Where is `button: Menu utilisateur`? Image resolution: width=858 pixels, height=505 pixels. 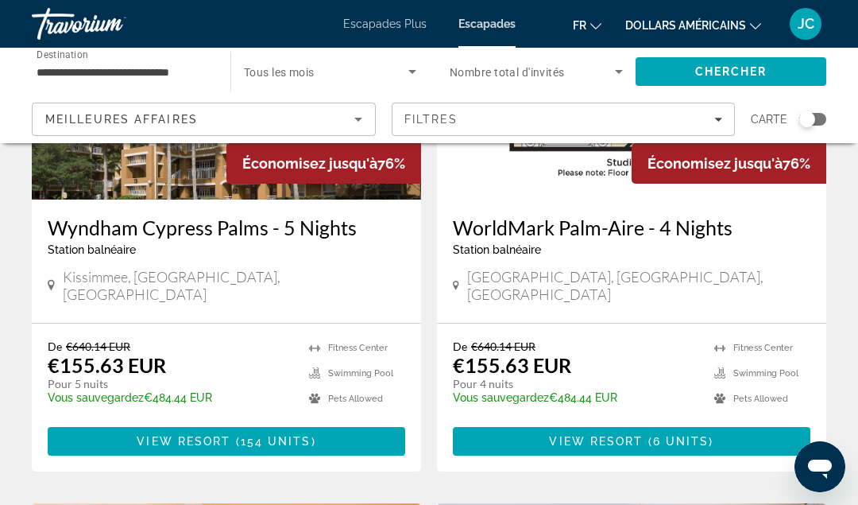
button: Menu utilisateur is located at coordinates (806, 24).